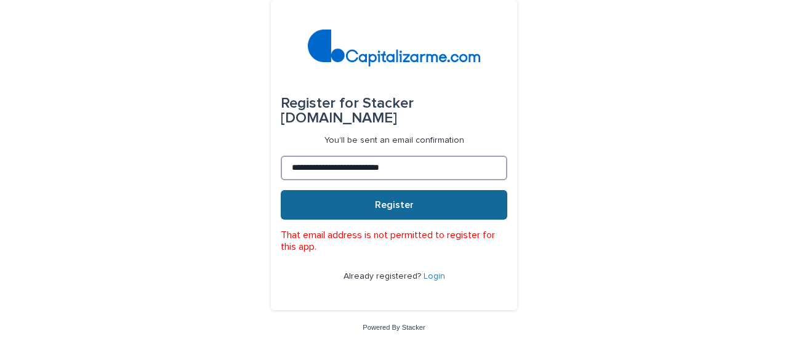  Describe the element at coordinates (394, 205) in the screenshot. I see `span: Register` at that location.